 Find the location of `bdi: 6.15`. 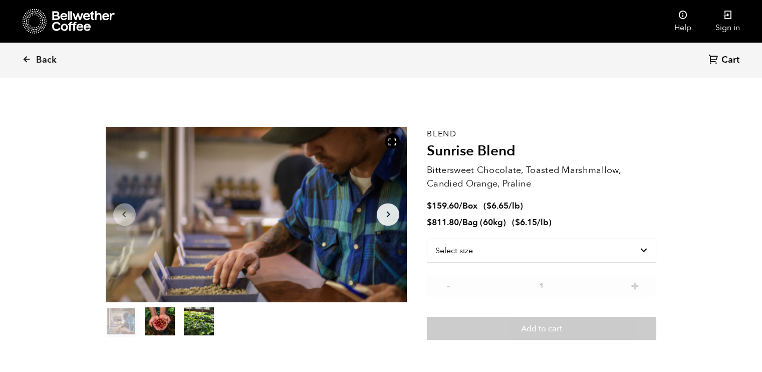

bdi: 6.15 is located at coordinates (526, 222).